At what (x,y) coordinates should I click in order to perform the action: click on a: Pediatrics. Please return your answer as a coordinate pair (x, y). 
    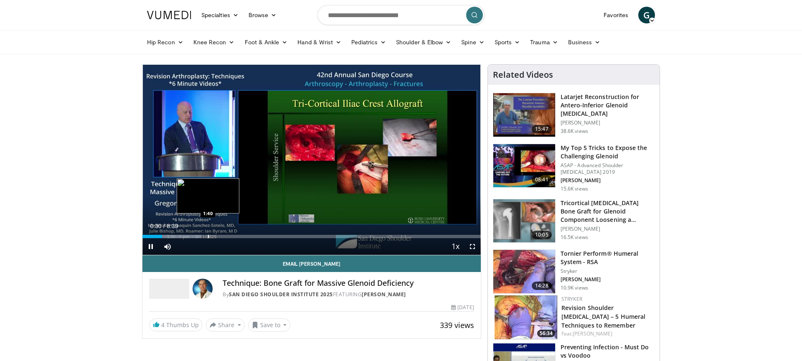
    Looking at the image, I should click on (368, 42).